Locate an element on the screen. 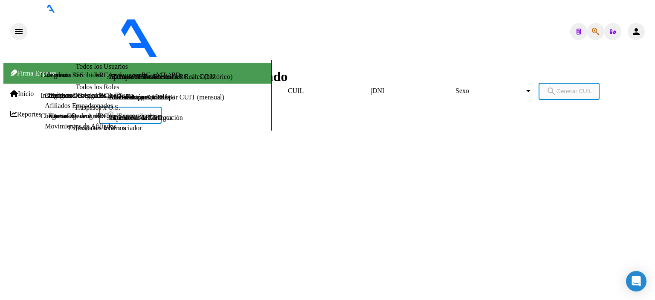  button: Generar CUIL is located at coordinates (569, 91).